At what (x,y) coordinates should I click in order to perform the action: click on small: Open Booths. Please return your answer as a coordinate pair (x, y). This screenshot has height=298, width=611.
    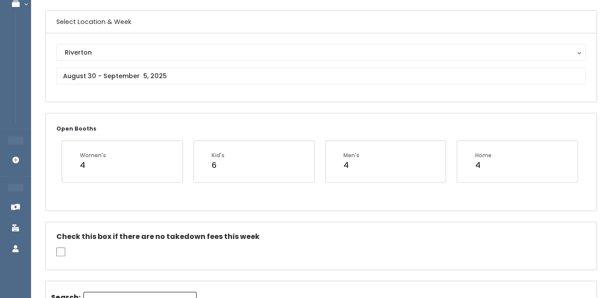
    Looking at the image, I should click on (76, 128).